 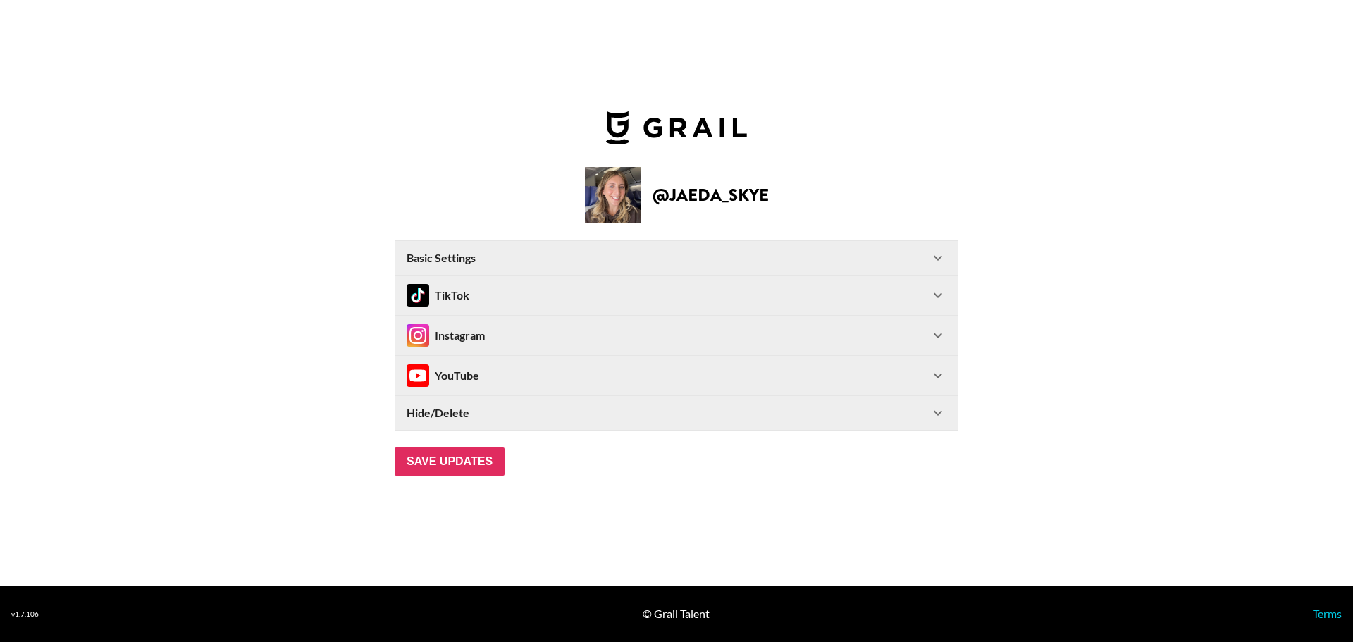 I want to click on div: Hide/Delete, so click(x=677, y=413).